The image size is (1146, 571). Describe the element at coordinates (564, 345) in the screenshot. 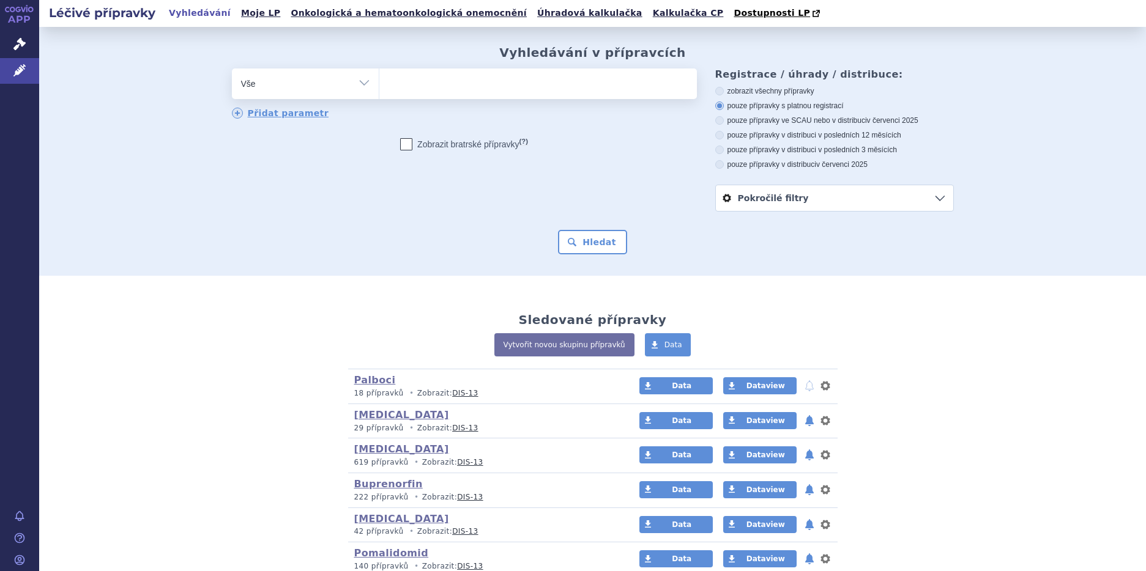

I see `a: Vytvořit novou skupinu přípravků` at that location.